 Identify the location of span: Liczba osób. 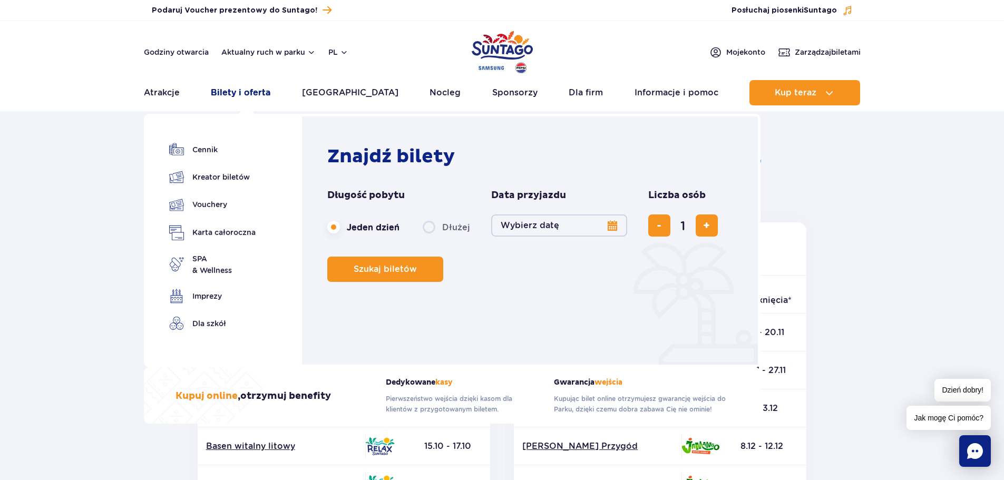
(677, 196).